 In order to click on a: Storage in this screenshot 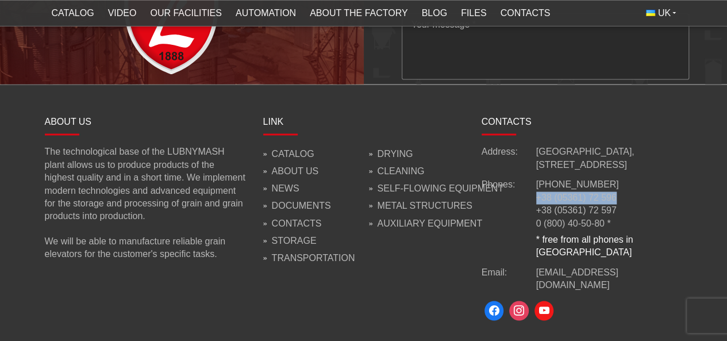, I will do `click(290, 240)`.